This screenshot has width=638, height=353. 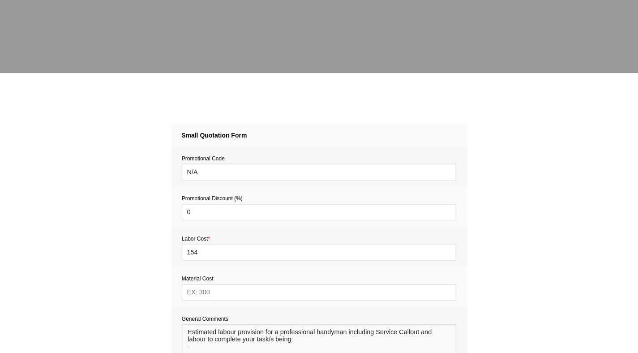 What do you see at coordinates (203, 159) in the screenshot?
I see `span: Promotional Code` at bounding box center [203, 159].